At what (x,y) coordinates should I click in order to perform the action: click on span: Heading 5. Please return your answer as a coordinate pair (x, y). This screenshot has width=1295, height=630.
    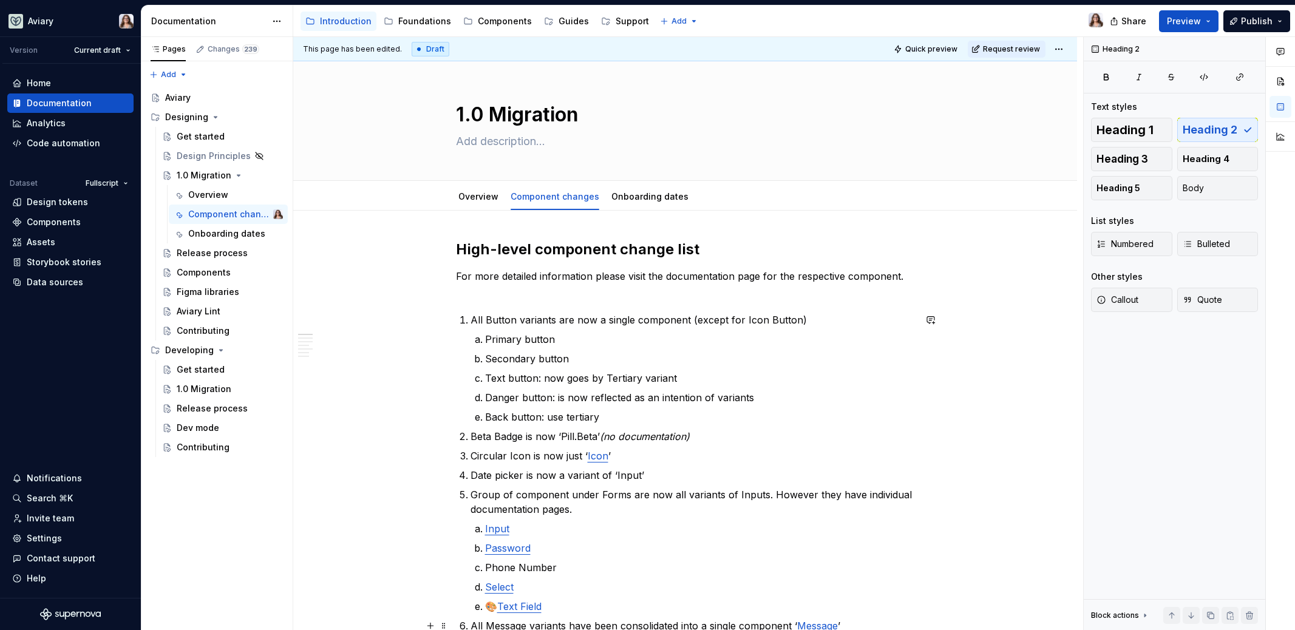
    Looking at the image, I should click on (1119, 188).